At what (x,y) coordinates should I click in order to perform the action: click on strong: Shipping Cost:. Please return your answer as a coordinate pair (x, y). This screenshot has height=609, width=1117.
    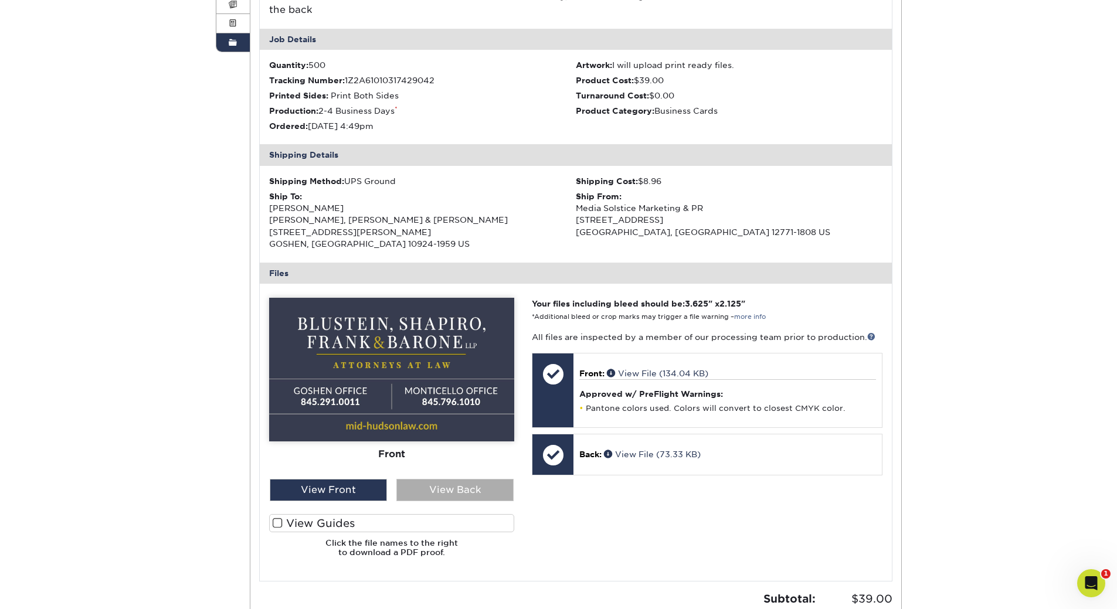
    Looking at the image, I should click on (607, 181).